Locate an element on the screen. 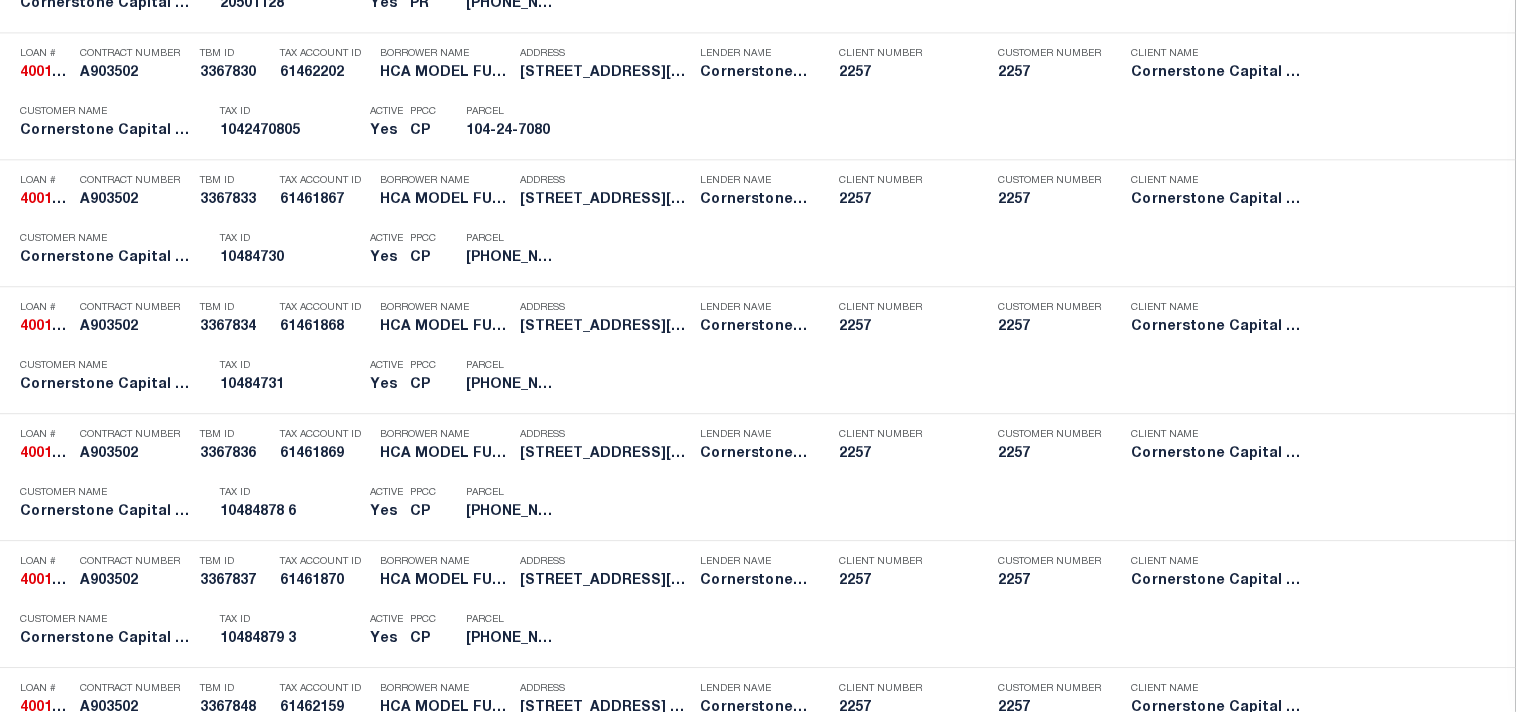  h5: 61461869 is located at coordinates (325, 454).